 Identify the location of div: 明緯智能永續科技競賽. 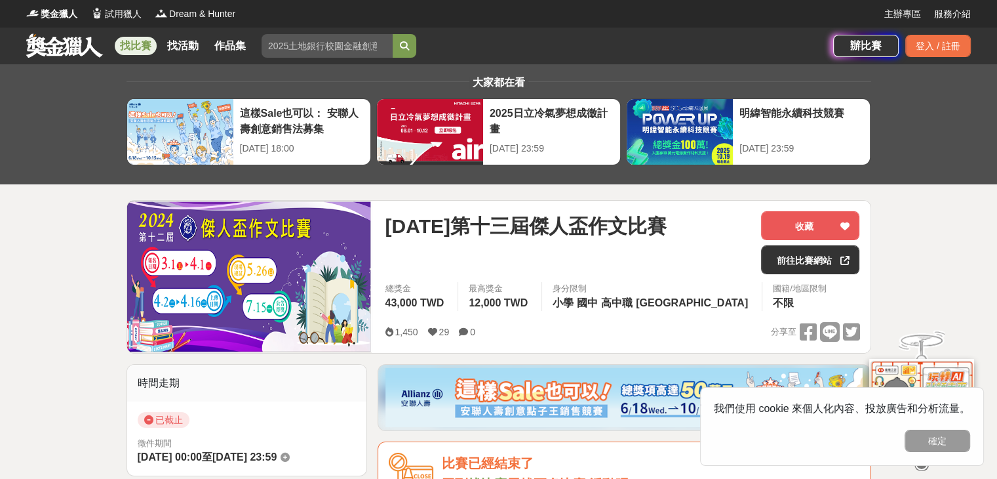
(801, 120).